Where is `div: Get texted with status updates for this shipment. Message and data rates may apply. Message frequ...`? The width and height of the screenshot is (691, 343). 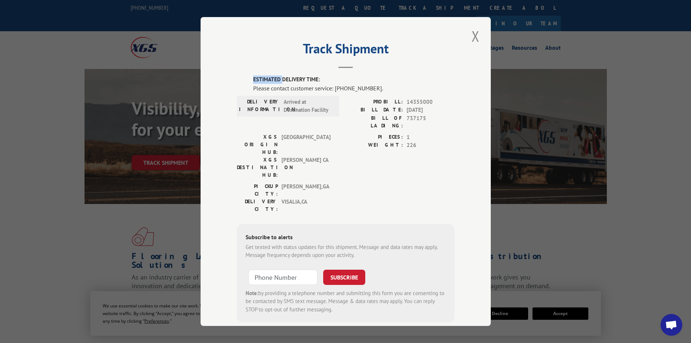 div: Get texted with status updates for this shipment. Message and data rates may apply. Message frequ... is located at coordinates (346, 251).